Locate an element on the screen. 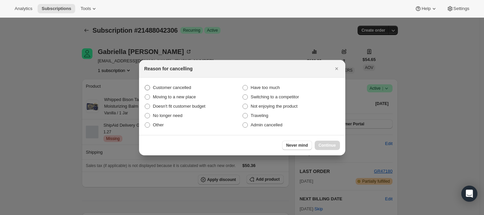 This screenshot has height=215, width=484. span: Customer cancelled is located at coordinates (172, 87).